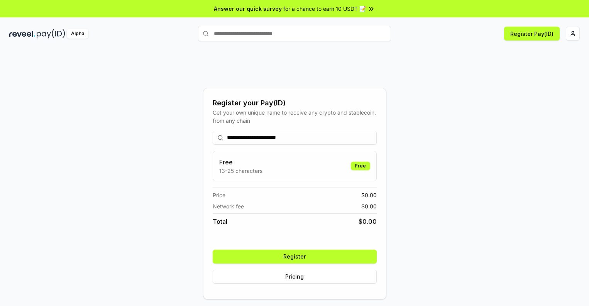 This screenshot has height=306, width=589. What do you see at coordinates (241, 162) in the screenshot?
I see `h3: Free` at bounding box center [241, 162].